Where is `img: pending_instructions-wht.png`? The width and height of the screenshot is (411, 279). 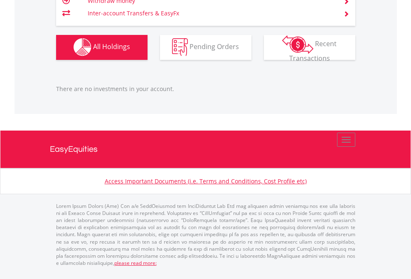
img: pending_instructions-wht.png is located at coordinates (180, 47).